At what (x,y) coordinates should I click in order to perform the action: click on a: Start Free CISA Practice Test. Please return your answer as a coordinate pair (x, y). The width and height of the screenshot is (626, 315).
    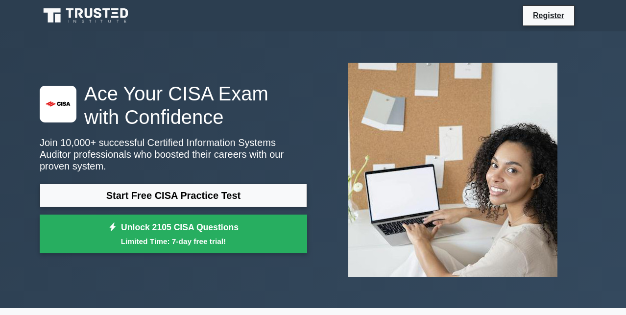
    Looking at the image, I should click on (173, 195).